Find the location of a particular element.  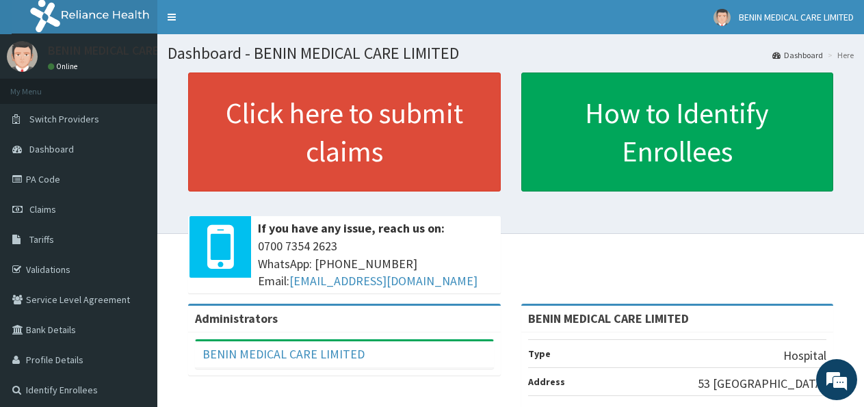

a: Dashboard is located at coordinates (798, 55).